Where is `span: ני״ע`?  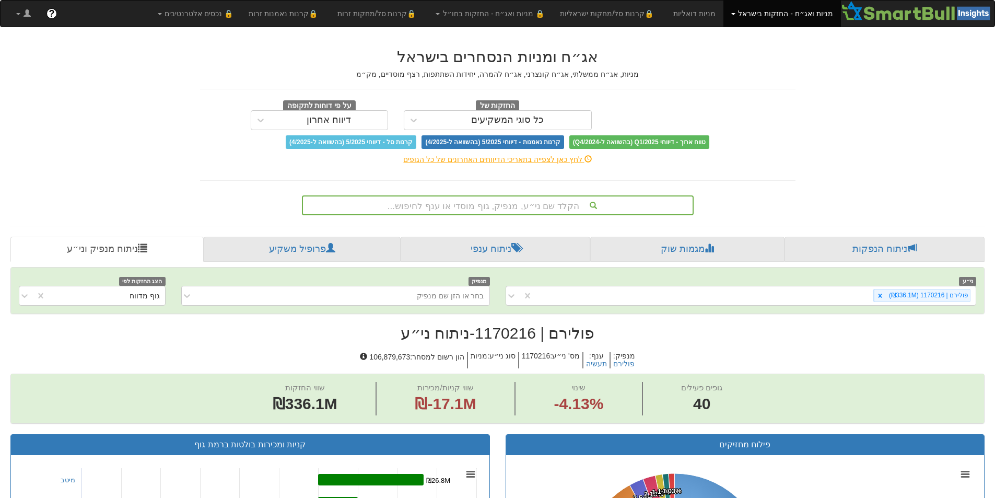
span: ני״ע is located at coordinates (968, 281).